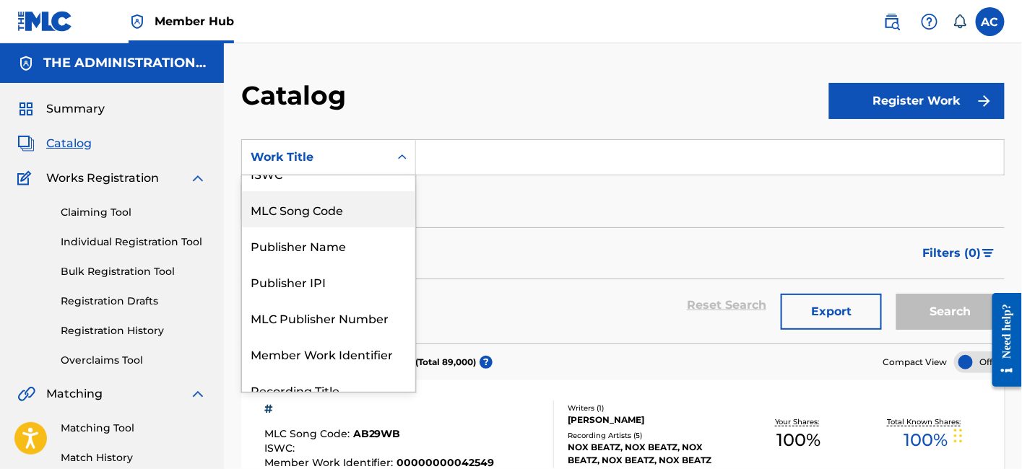 The width and height of the screenshot is (1022, 469). I want to click on div: Notifications, so click(960, 22).